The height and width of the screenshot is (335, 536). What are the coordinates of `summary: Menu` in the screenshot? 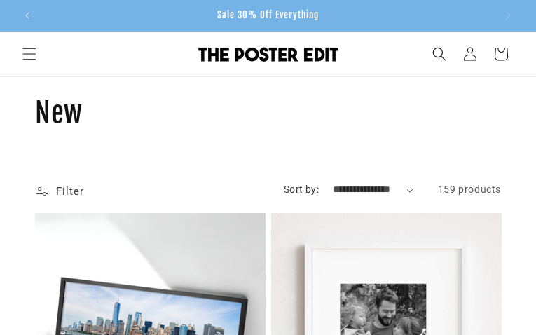 It's located at (29, 54).